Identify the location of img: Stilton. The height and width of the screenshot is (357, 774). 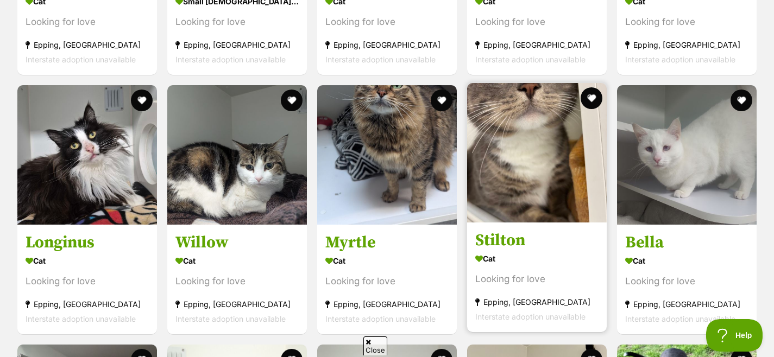
(537, 153).